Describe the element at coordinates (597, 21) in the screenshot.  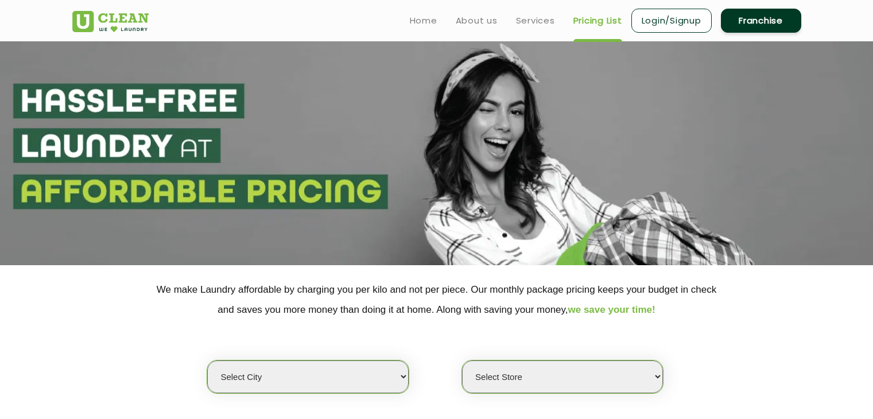
I see `a: Pricing List` at that location.